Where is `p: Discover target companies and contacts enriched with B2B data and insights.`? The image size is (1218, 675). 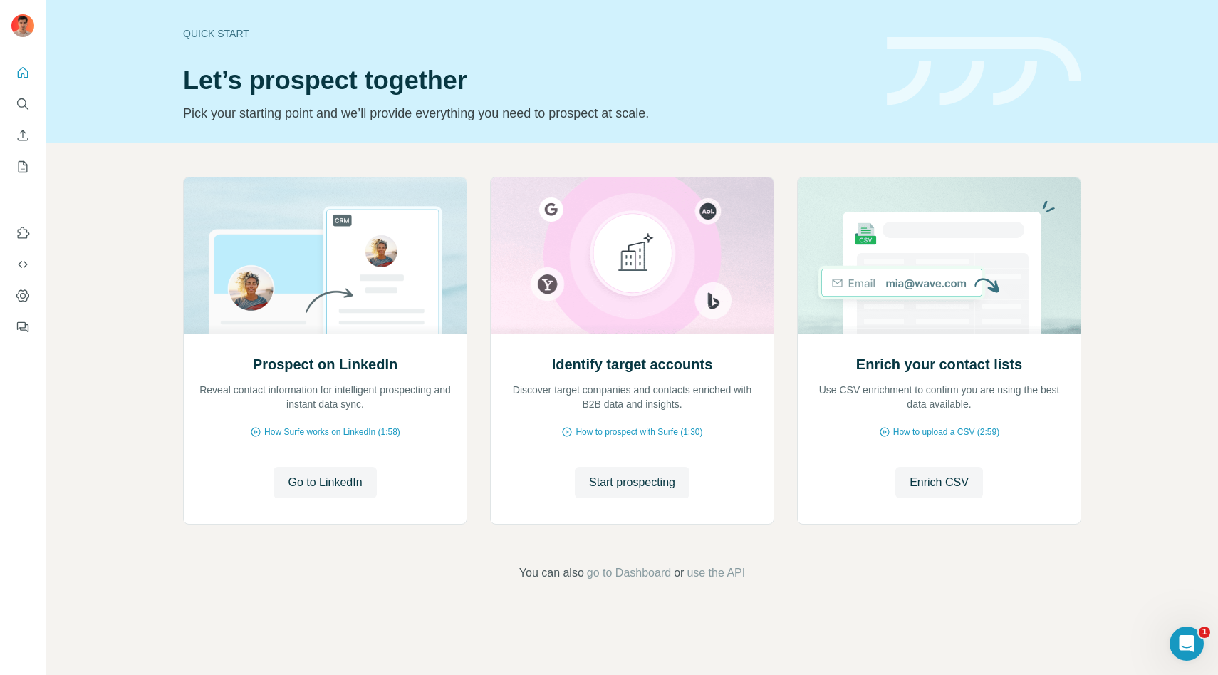
p: Discover target companies and contacts enriched with B2B data and insights. is located at coordinates (632, 397).